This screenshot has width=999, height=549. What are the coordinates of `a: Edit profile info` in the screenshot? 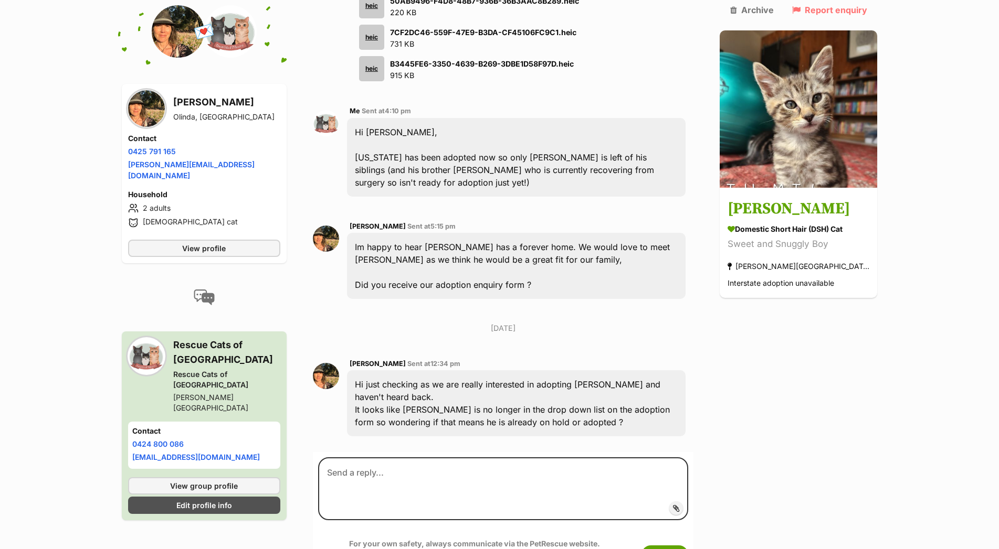 It's located at (204, 505).